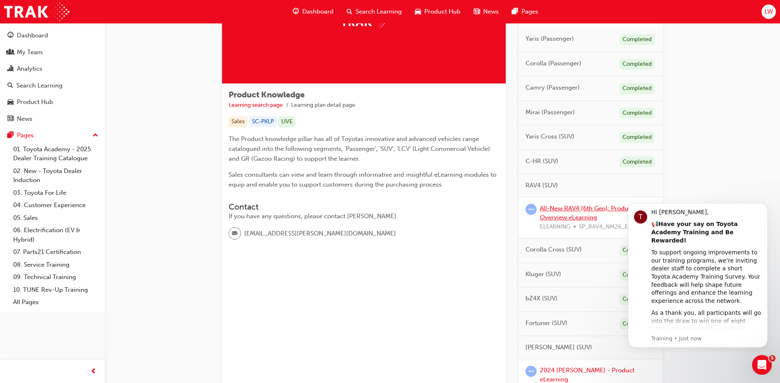 This screenshot has height=383, width=780. I want to click on span: people-icon, so click(10, 53).